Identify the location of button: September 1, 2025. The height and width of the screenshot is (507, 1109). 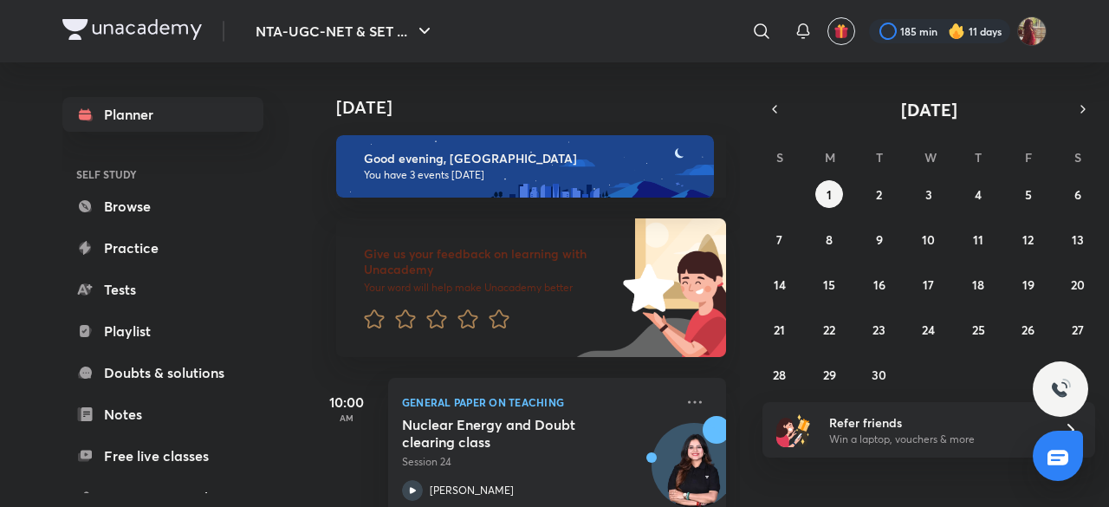
(829, 194).